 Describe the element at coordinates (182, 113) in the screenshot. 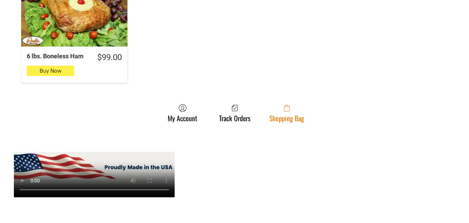

I see `a: My Account` at that location.